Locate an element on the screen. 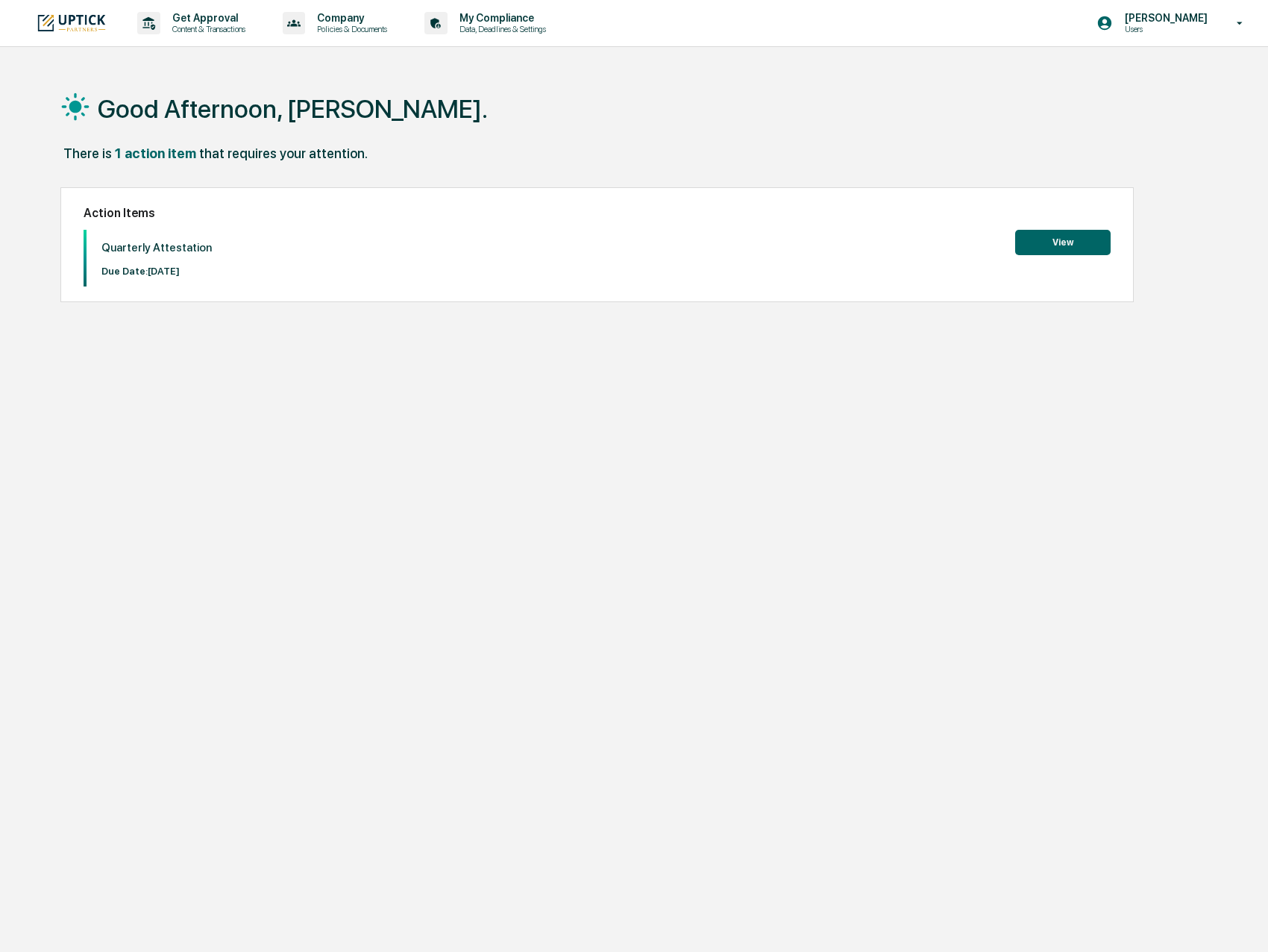  img: logo is located at coordinates (72, 22).